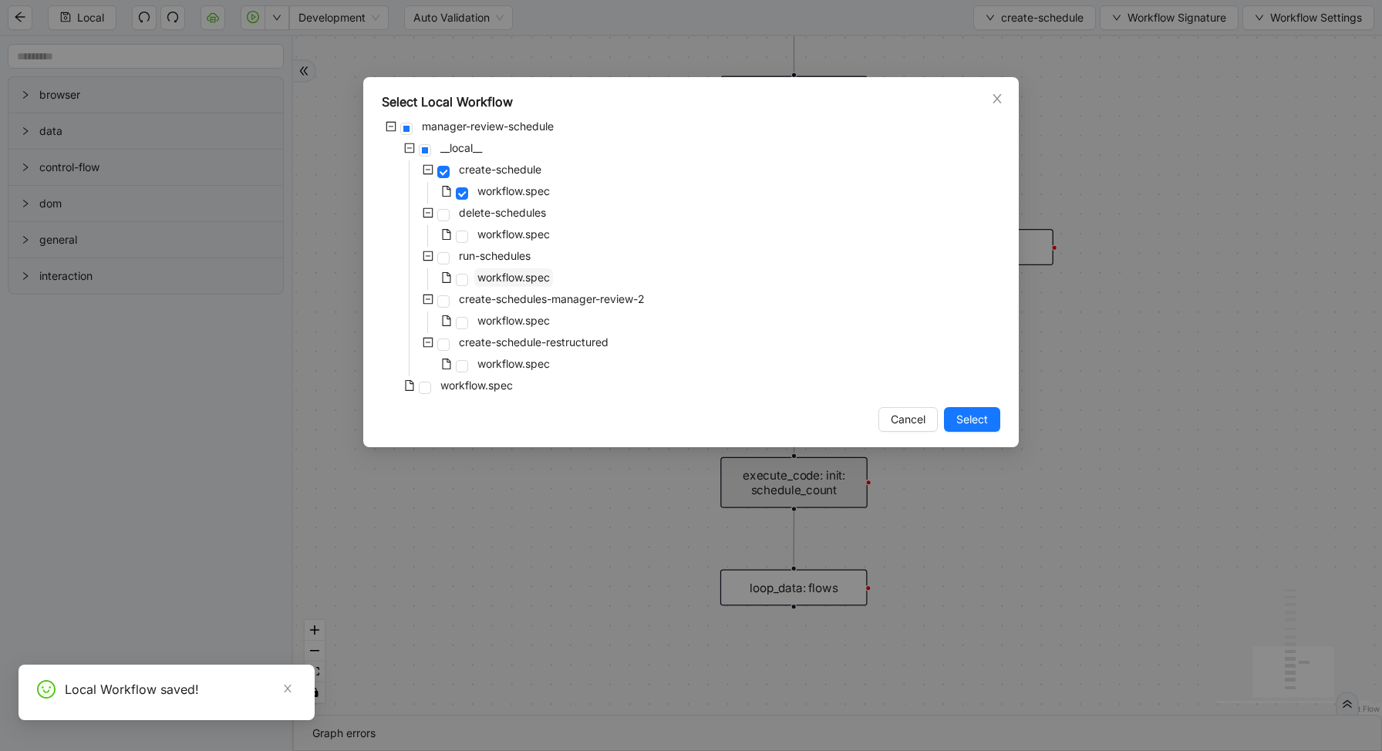 The height and width of the screenshot is (751, 1382). Describe the element at coordinates (691, 102) in the screenshot. I see `div: Select Local Workflow` at that location.